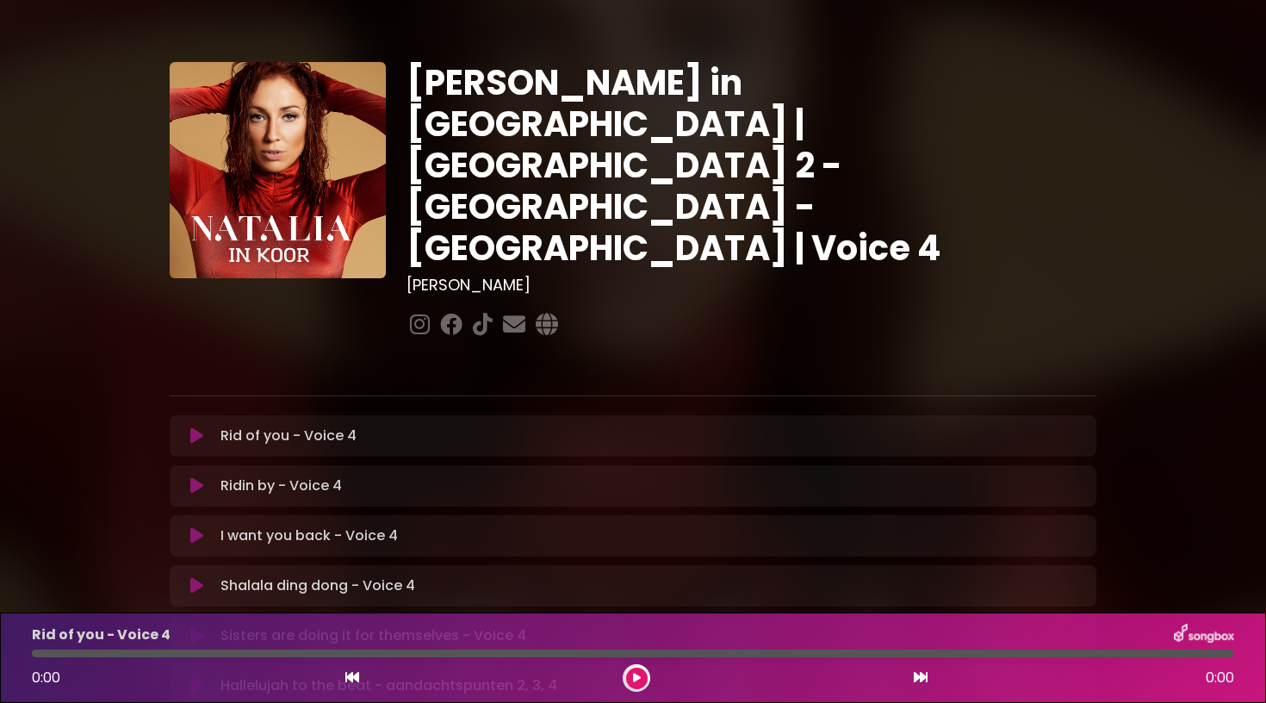  I want to click on p: Shalala ding dong - Voice 4, so click(318, 586).